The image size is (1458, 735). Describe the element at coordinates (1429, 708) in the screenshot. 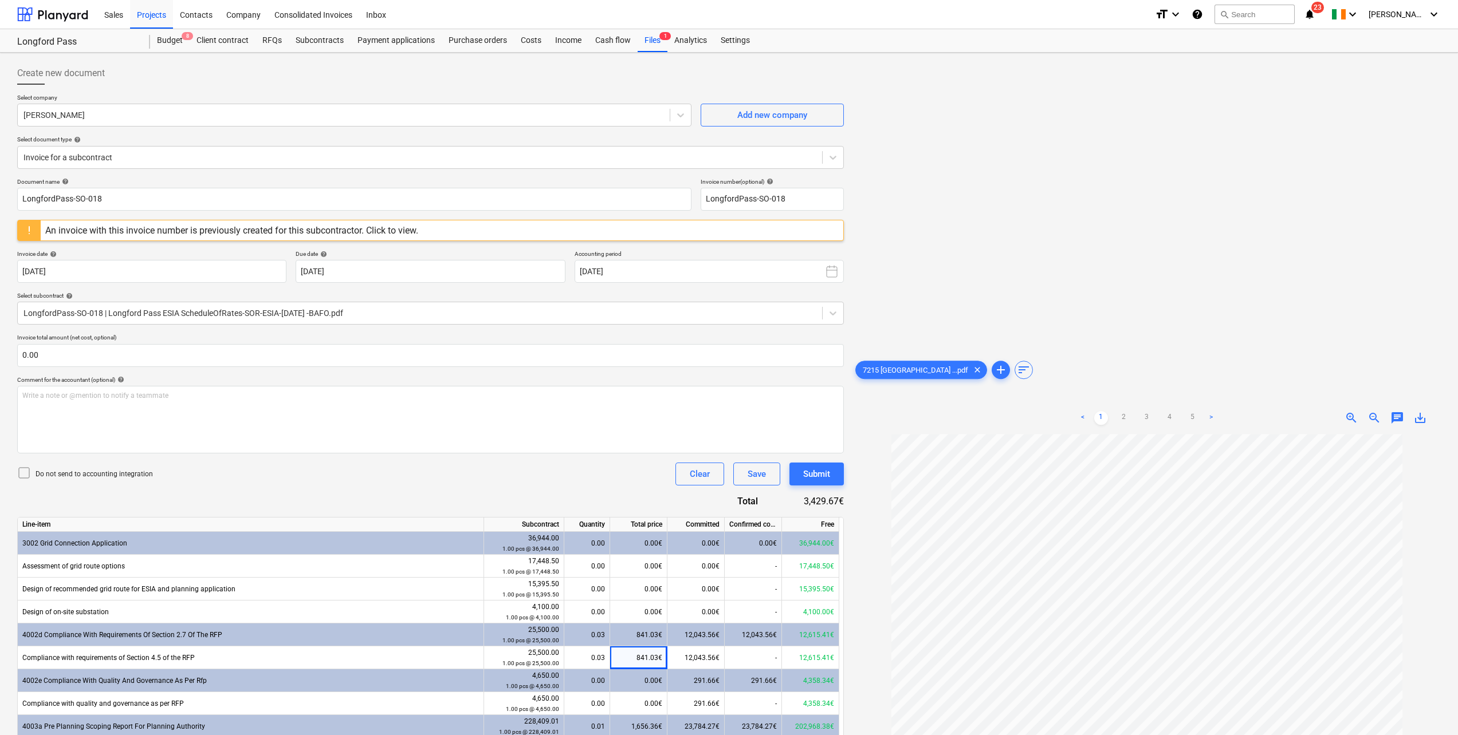

I see `div: Chat Widget` at that location.